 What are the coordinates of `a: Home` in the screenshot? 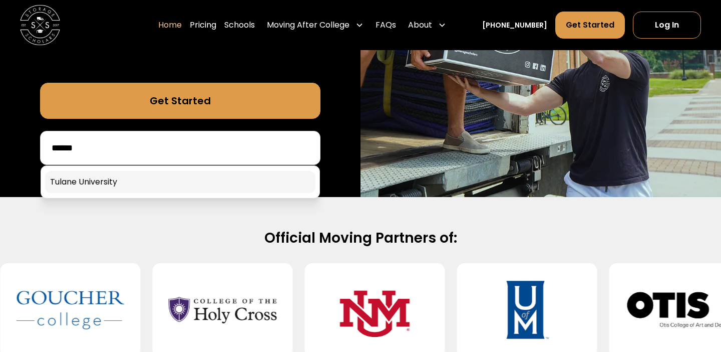 It's located at (170, 25).